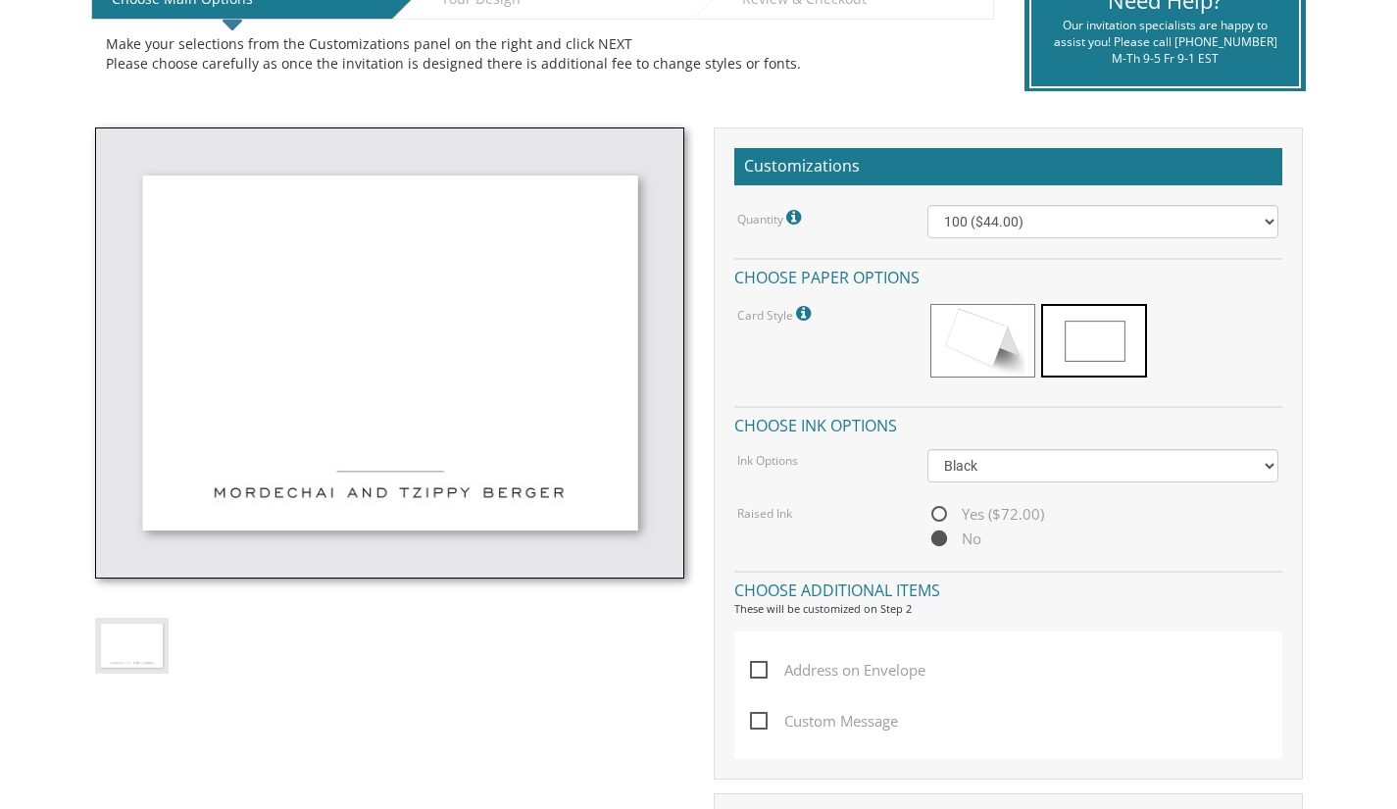 This screenshot has width=1397, height=809. What do you see at coordinates (1008, 587) in the screenshot?
I see `h4: Choose additional items` at bounding box center [1008, 587].